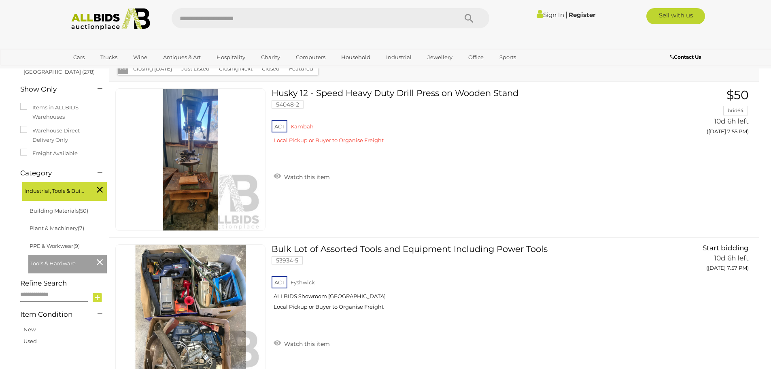 The image size is (771, 369). Describe the element at coordinates (81, 228) in the screenshot. I see `span: (7)` at that location.